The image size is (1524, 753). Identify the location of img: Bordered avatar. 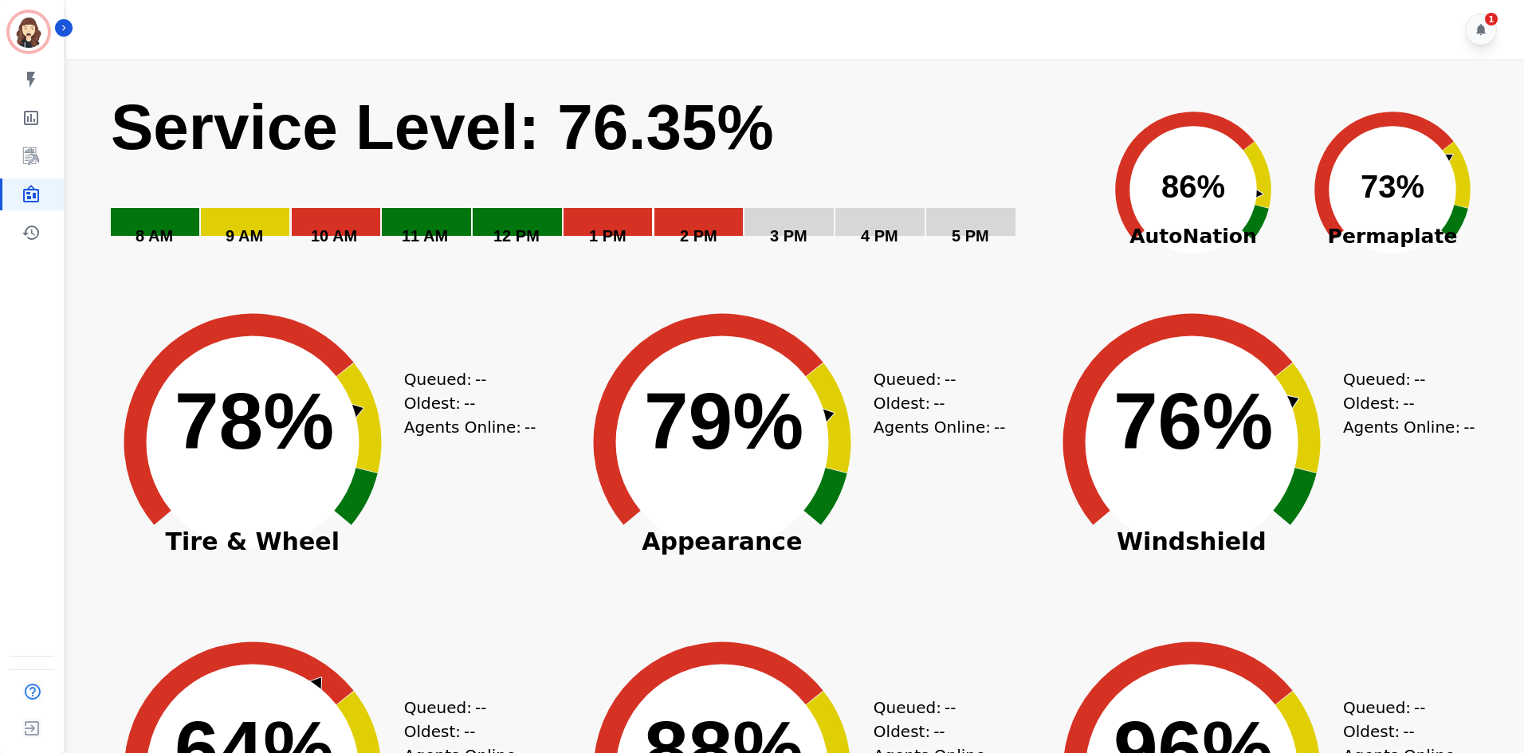
(29, 32).